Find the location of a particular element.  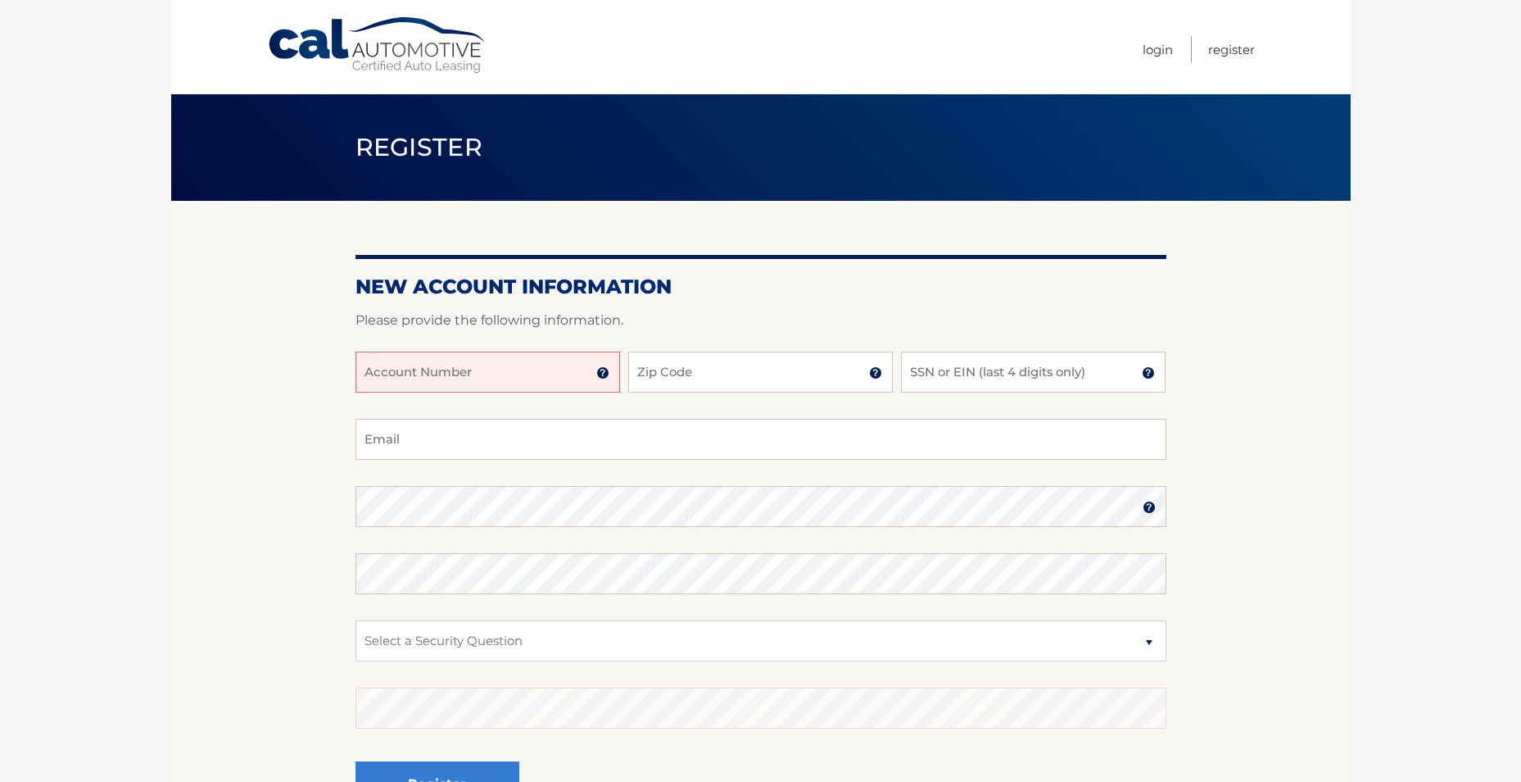

a: Cal Automotive is located at coordinates (378, 45).